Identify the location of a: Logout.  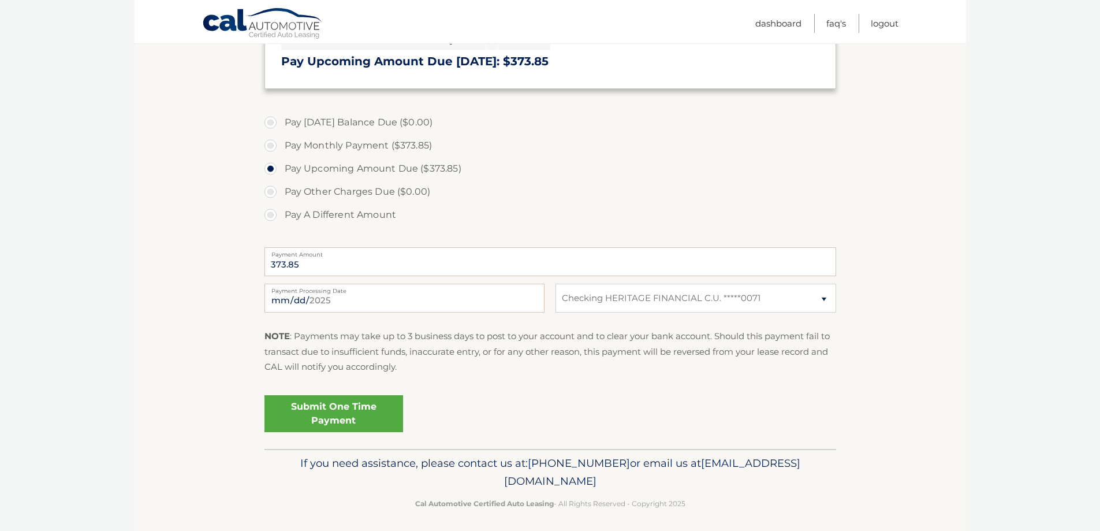
(884, 23).